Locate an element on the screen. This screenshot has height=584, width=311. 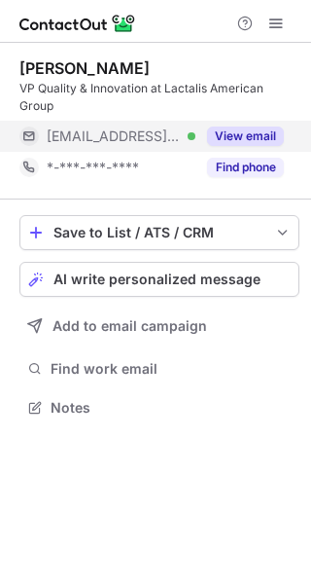
div: VP Quality & Innovation at Lactalis American Group is located at coordinates (160, 97).